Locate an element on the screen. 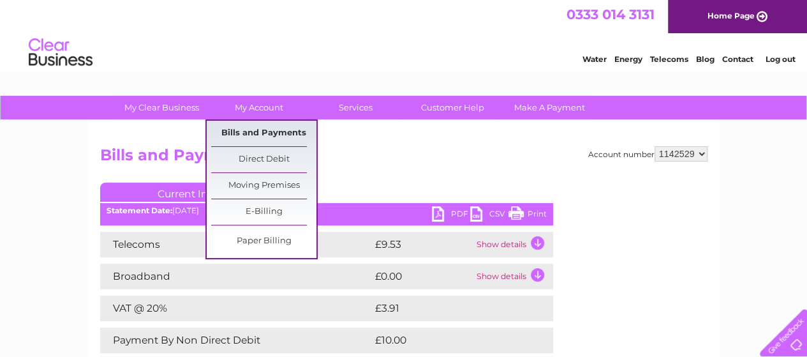 This screenshot has width=807, height=357. a: Direct Debit is located at coordinates (264, 160).